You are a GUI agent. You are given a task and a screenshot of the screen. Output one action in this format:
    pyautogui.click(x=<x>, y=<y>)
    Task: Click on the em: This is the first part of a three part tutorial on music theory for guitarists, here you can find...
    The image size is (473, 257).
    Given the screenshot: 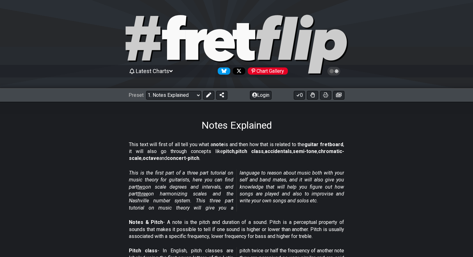 What is the action you would take?
    pyautogui.click(x=236, y=190)
    